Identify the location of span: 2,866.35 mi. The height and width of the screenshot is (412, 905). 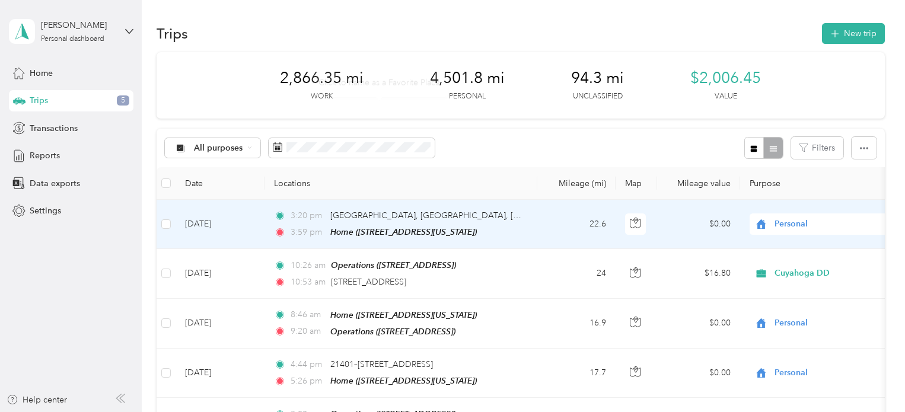
(321, 78).